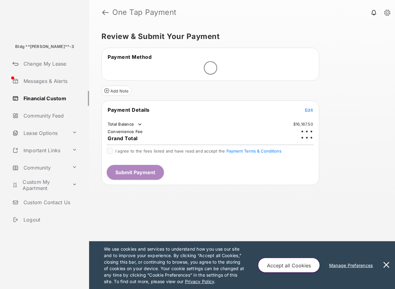 The width and height of the screenshot is (395, 289). What do you see at coordinates (49, 202) in the screenshot?
I see `a: Custom Contact Us` at bounding box center [49, 202].